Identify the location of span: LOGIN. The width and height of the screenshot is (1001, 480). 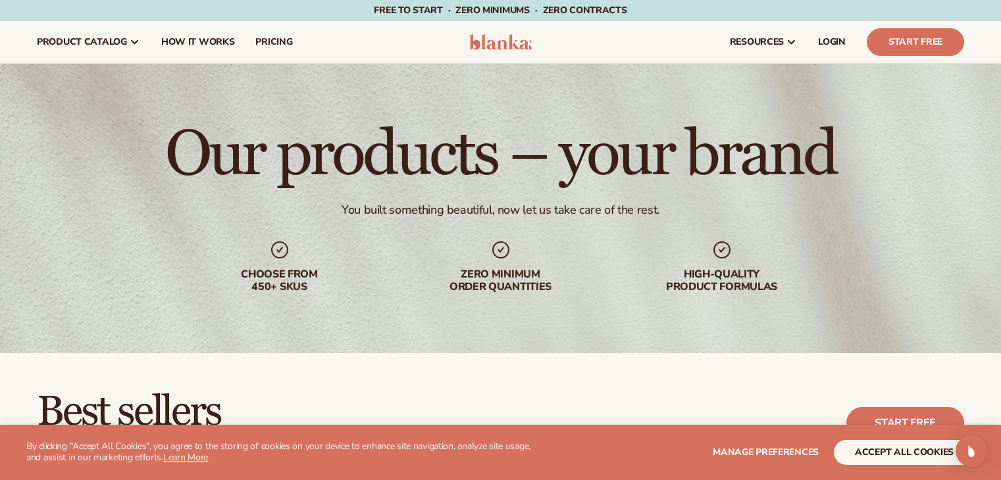
(831, 42).